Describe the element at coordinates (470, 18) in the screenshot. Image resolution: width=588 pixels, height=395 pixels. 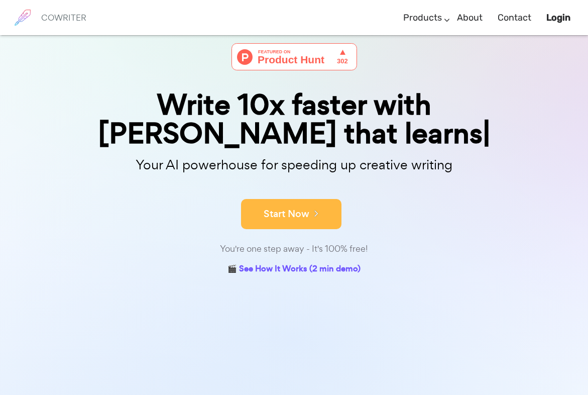
I see `a: About` at that location.